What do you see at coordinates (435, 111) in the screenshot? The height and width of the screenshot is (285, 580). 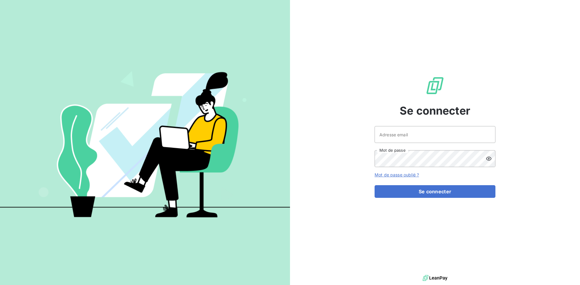 I see `span: Se connecter` at bounding box center [435, 111].